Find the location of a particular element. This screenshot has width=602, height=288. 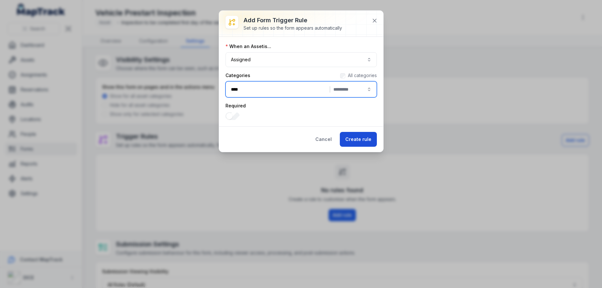

label: All categories is located at coordinates (362, 75).